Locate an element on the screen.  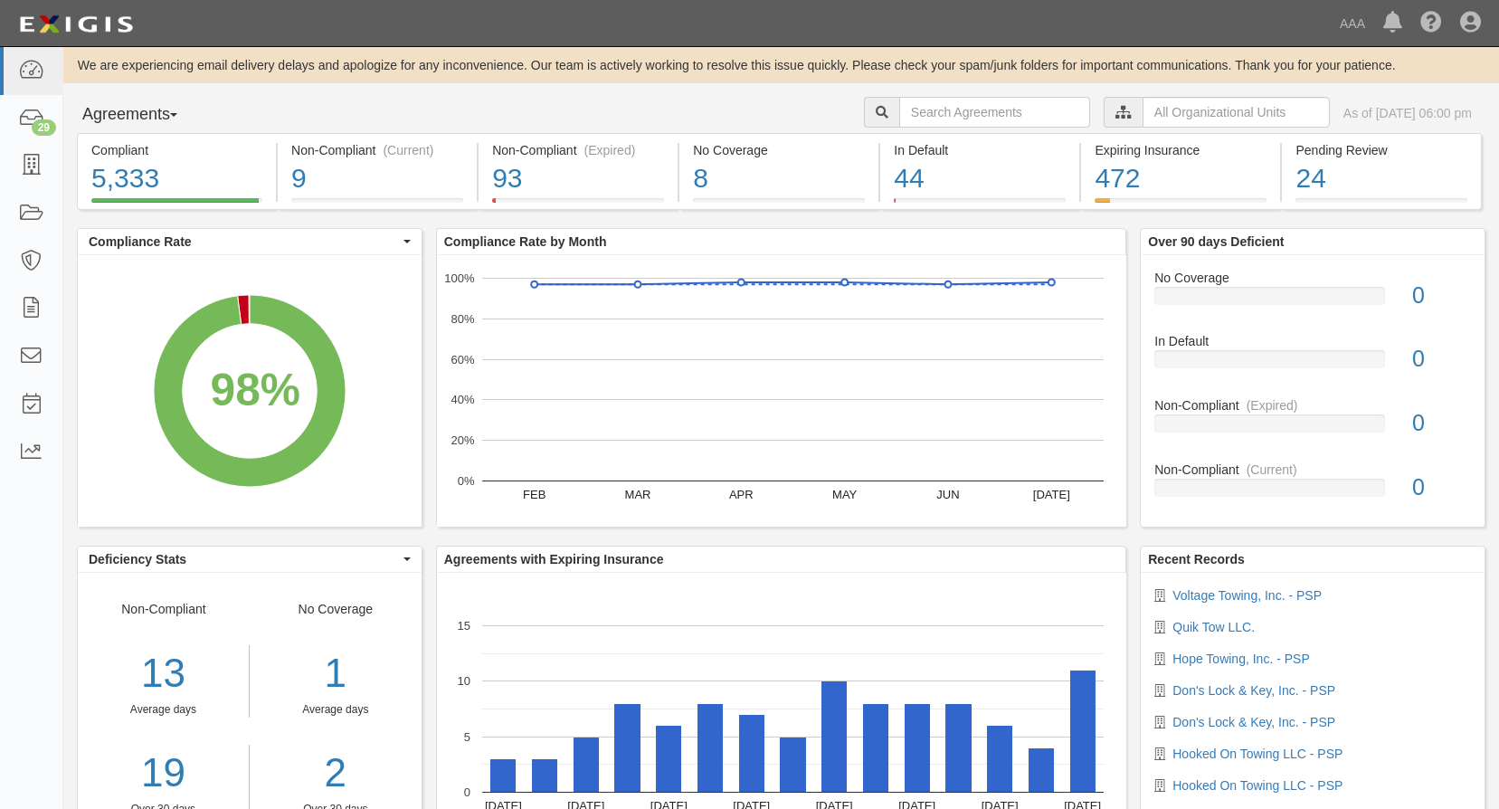
div: 93 is located at coordinates (578, 178).